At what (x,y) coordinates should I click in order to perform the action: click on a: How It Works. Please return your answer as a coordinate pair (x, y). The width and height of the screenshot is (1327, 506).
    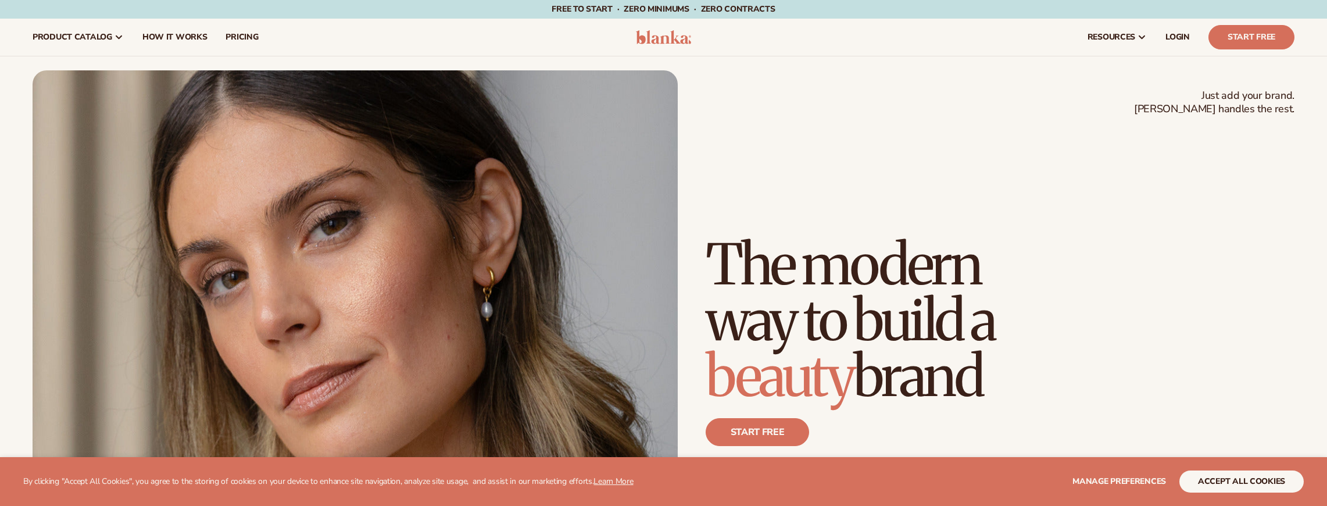
    Looking at the image, I should click on (175, 37).